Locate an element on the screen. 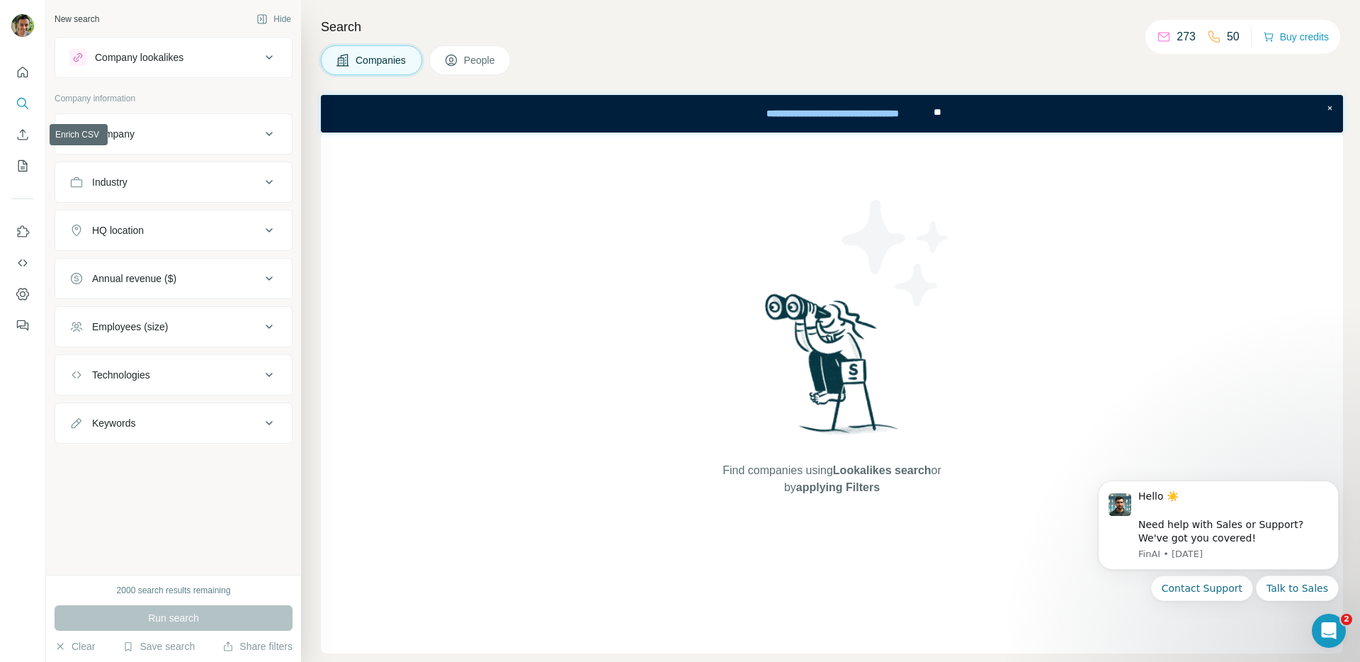 This screenshot has width=1360, height=662. div: Industry is located at coordinates (110, 182).